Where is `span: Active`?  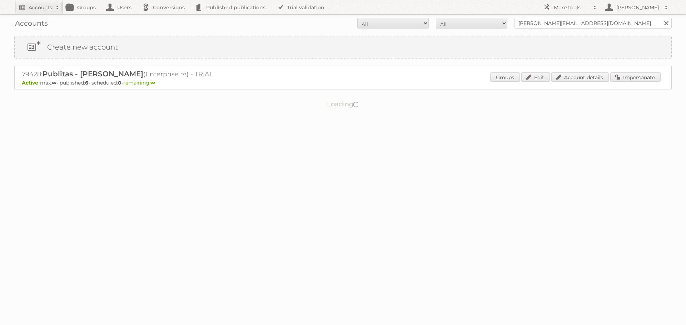 span: Active is located at coordinates (31, 83).